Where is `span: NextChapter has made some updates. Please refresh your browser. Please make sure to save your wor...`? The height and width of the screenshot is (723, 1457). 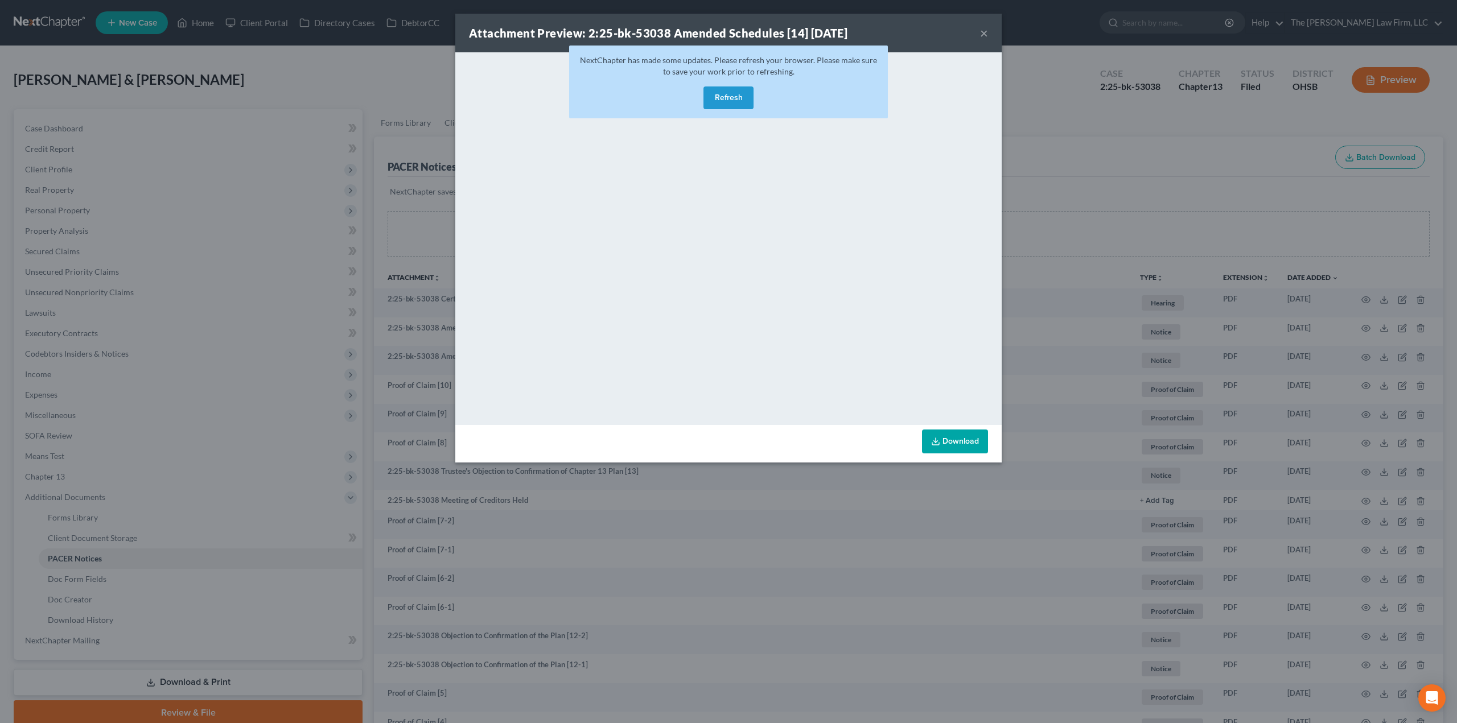
span: NextChapter has made some updates. Please refresh your browser. Please make sure to save your wor... is located at coordinates (728, 65).